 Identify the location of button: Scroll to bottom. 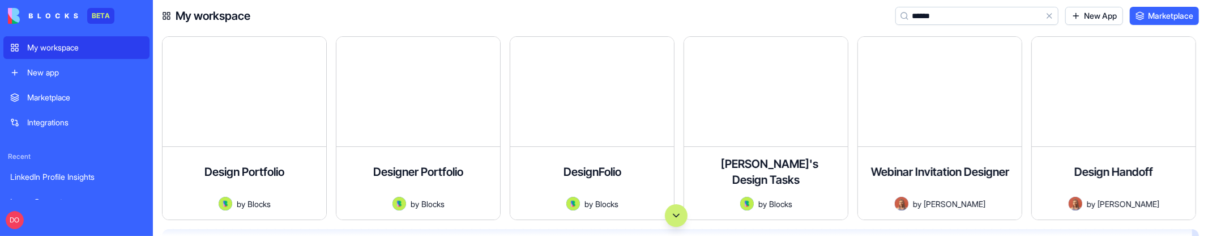
(676, 215).